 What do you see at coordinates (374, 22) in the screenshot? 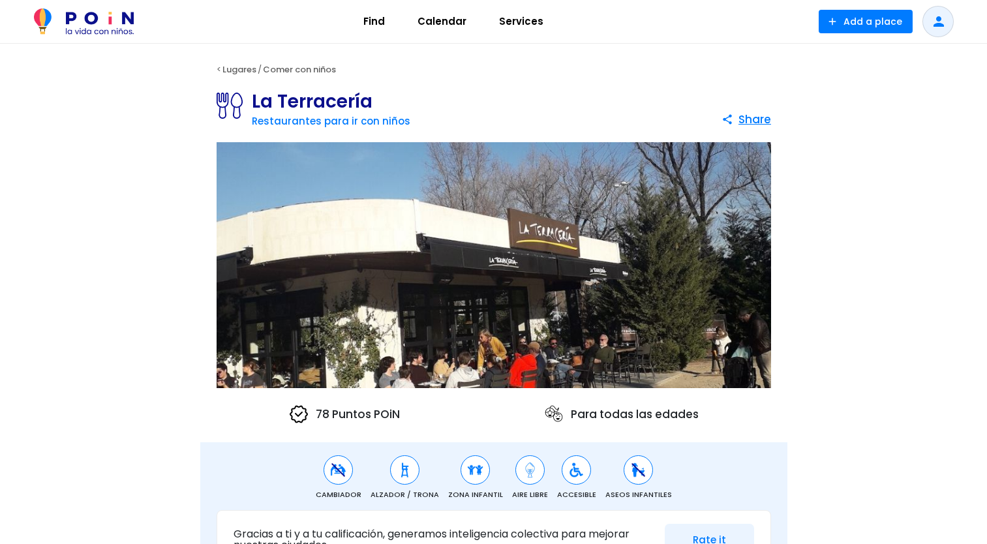
I see `a: Find` at bounding box center [374, 22].